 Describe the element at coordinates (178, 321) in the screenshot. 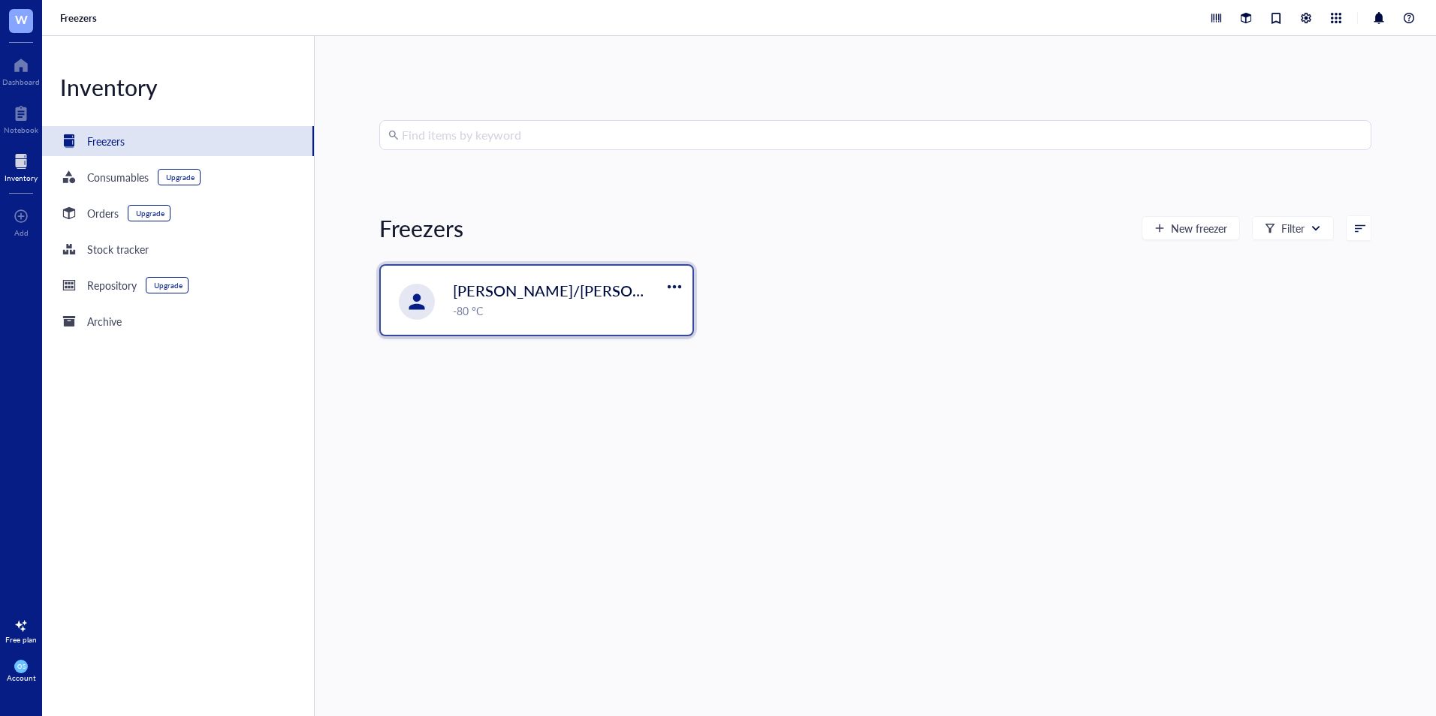

I see `a: Archive` at that location.